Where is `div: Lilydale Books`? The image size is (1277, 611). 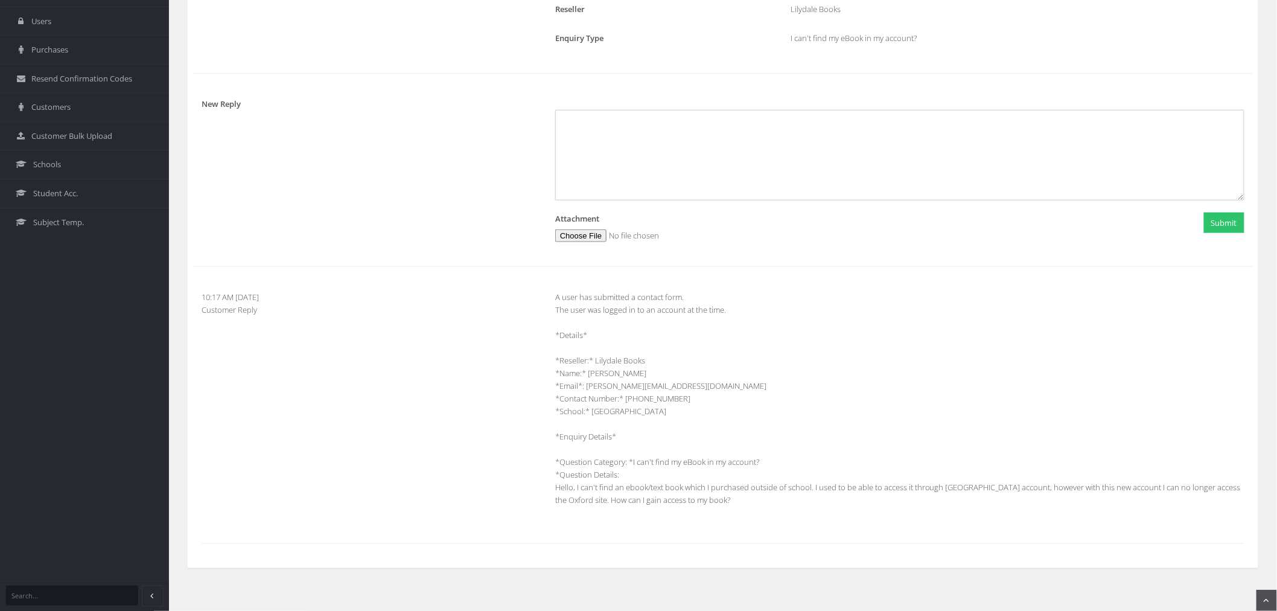 div: Lilydale Books is located at coordinates (1018, 9).